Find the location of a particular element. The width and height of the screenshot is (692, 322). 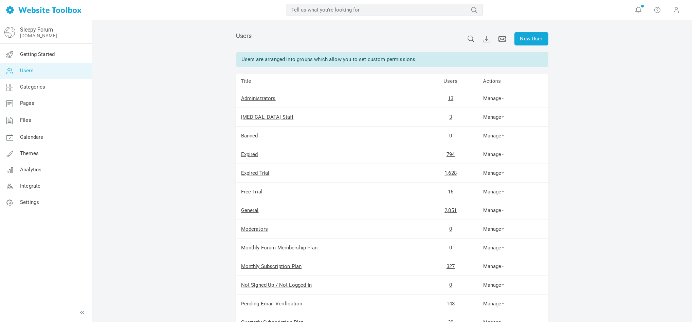

span: Files is located at coordinates (25, 120).